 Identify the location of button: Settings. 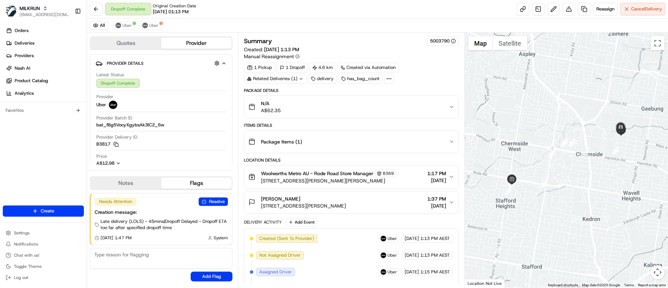
(43, 233).